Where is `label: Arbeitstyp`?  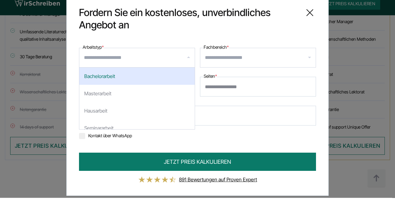
label: Arbeitstyp is located at coordinates (93, 55).